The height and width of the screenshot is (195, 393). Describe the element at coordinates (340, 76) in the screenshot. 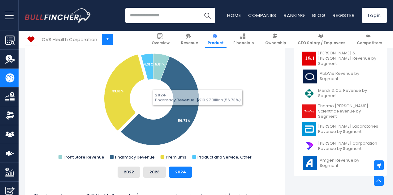

I see `a: AbbVie Revenue by Segment` at that location.